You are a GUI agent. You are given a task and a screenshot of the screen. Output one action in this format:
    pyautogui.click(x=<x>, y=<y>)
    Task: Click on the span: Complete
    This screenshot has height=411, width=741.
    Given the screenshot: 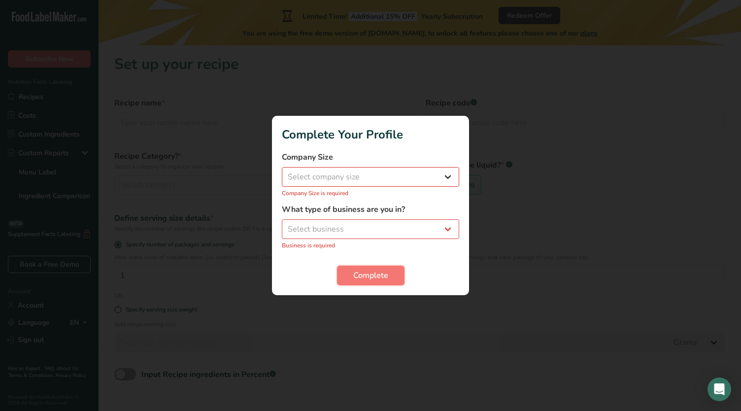 What is the action you would take?
    pyautogui.click(x=371, y=276)
    